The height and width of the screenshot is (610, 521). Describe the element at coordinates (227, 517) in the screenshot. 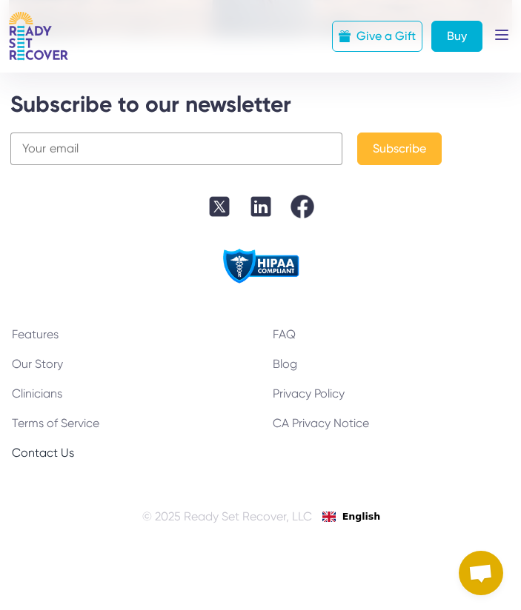

I see `div: © 2025 Ready Set Recover, LLC` at that location.